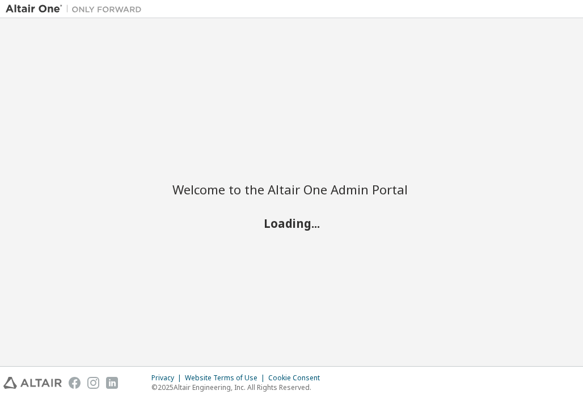 The image size is (583, 399). What do you see at coordinates (168, 378) in the screenshot?
I see `div: Privacy` at bounding box center [168, 378].